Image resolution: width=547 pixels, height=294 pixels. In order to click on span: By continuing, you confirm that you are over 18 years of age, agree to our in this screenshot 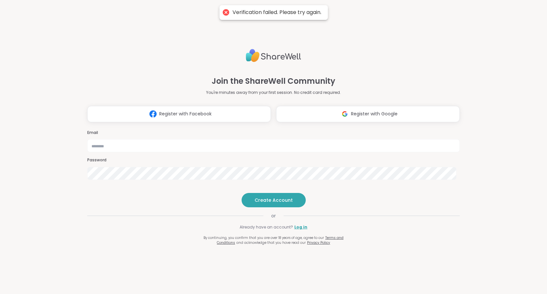, I will do `click(264, 237)`.